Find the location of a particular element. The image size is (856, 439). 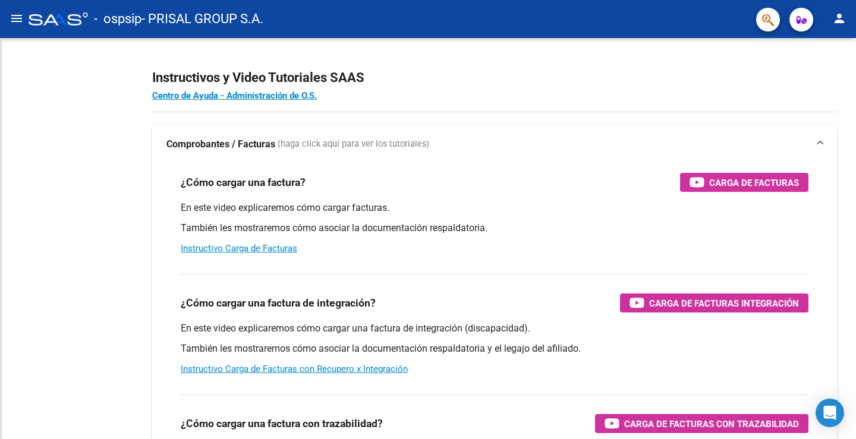

span: - PRISAL GROUP S.A. is located at coordinates (202, 19).